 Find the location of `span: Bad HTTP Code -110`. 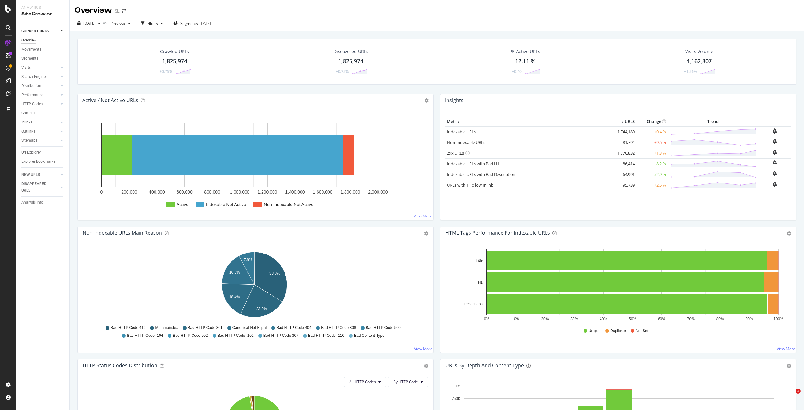

span: Bad HTTP Code -110 is located at coordinates (326, 335).